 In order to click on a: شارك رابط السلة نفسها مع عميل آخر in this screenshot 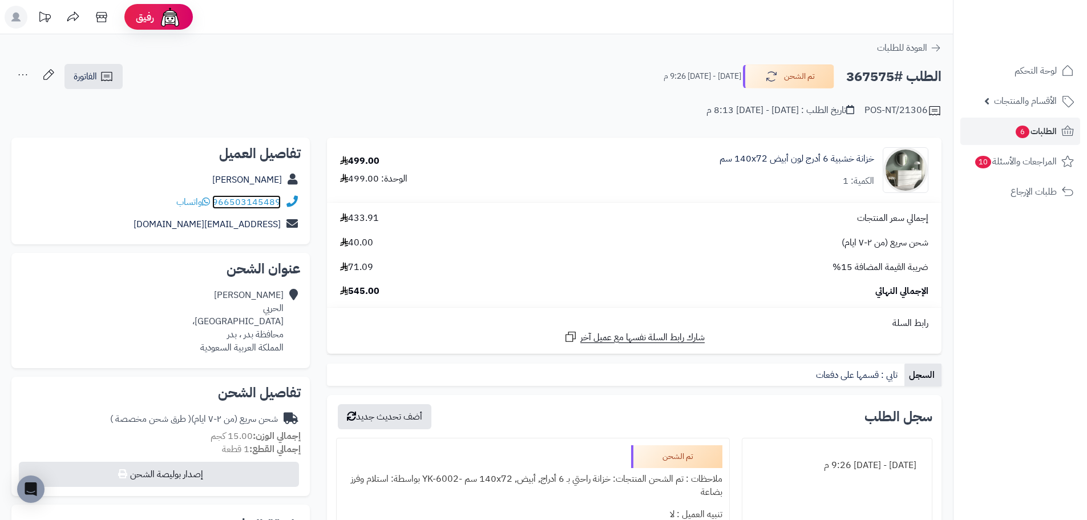, I will do `click(634, 337)`.